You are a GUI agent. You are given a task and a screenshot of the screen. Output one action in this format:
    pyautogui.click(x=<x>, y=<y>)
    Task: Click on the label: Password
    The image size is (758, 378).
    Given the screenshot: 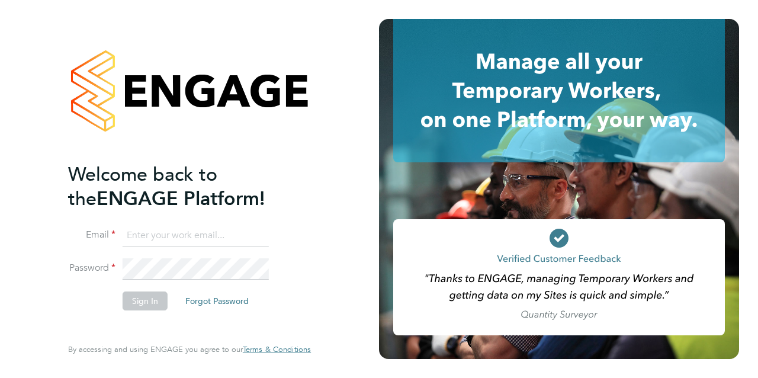 What is the action you would take?
    pyautogui.click(x=92, y=268)
    